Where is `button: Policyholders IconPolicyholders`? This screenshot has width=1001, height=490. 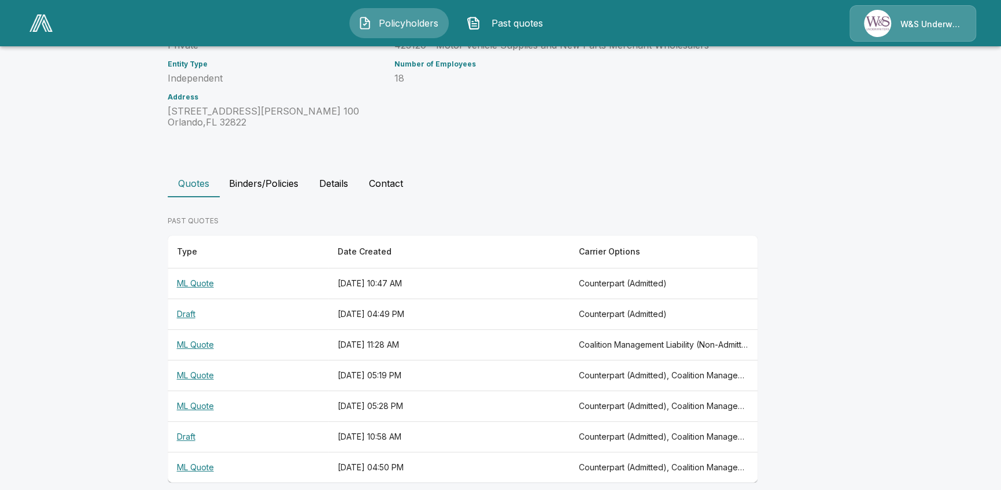 button: Policyholders IconPolicyholders is located at coordinates (399, 23).